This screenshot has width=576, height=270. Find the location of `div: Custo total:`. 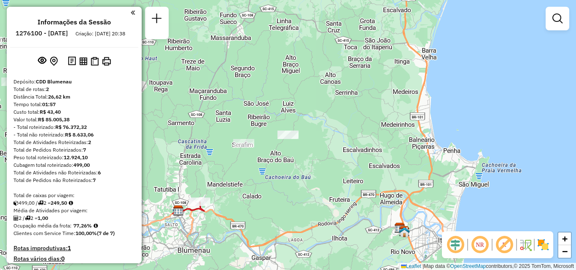

div: Custo total: is located at coordinates (74, 112).